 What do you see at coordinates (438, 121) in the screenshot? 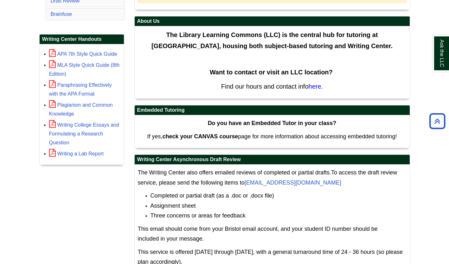
I see `a: Back to Top` at bounding box center [438, 121].